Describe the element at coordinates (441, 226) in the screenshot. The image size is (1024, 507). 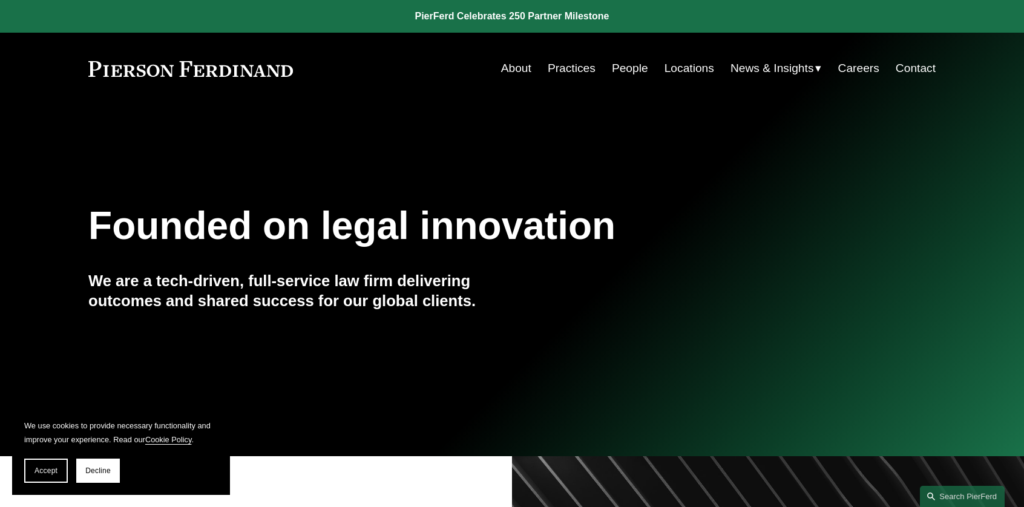
I see `h1: Founded on legal innovation` at that location.